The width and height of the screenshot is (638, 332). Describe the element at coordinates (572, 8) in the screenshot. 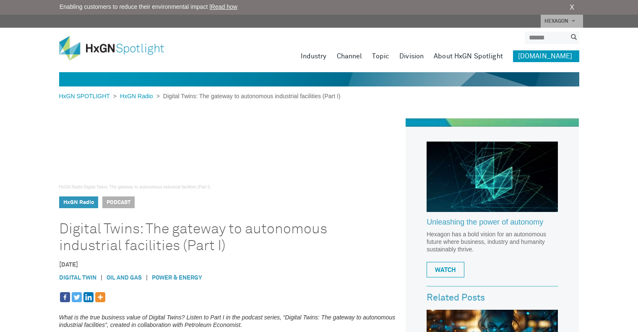

I see `a: X` at that location.